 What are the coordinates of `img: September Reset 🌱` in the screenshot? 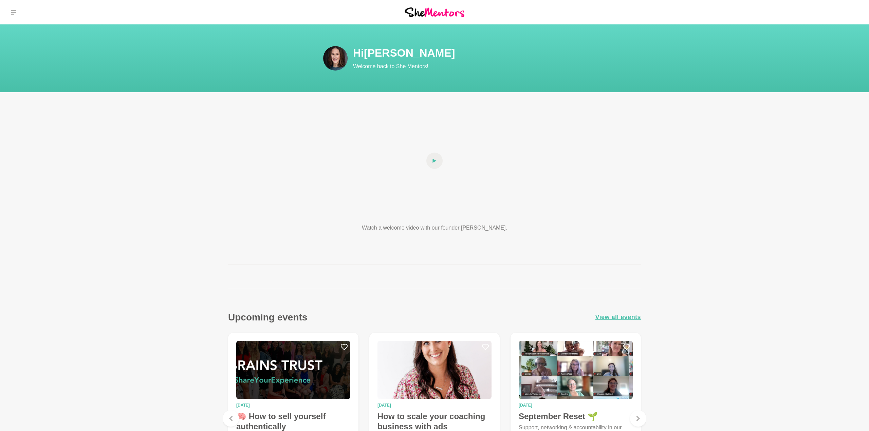 It's located at (576, 370).